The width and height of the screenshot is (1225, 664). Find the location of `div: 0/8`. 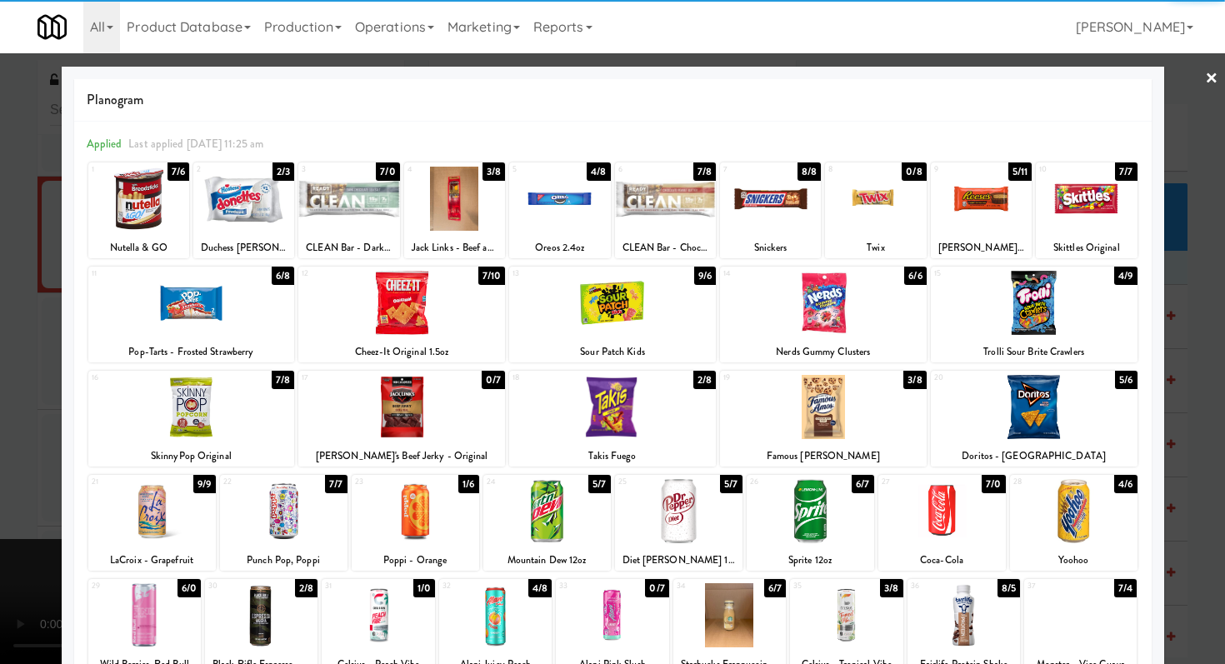

div: 0/8 is located at coordinates (914, 172).